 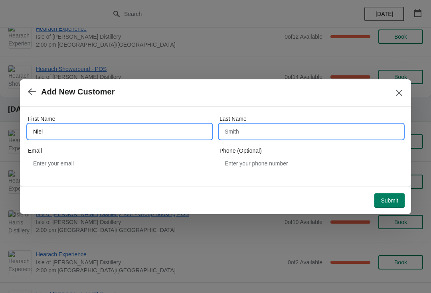 I want to click on input: Enter your email, so click(x=120, y=164).